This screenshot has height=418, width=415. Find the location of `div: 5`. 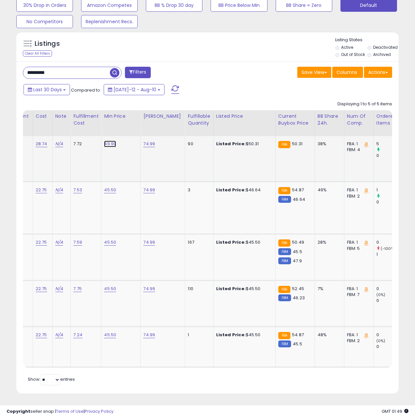

div: 5 is located at coordinates (390, 144).